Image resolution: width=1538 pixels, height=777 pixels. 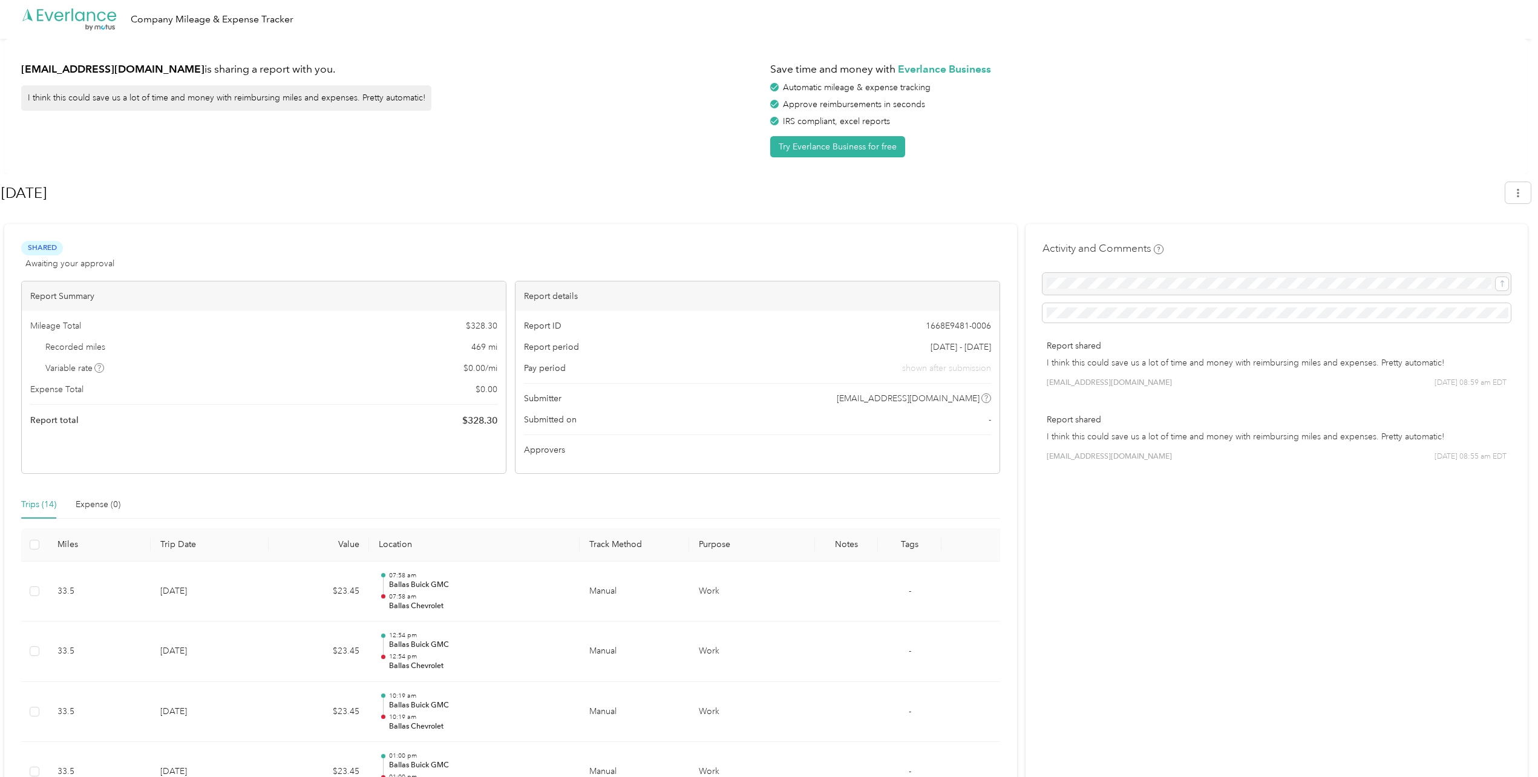 I want to click on th: Miles, so click(x=99, y=545).